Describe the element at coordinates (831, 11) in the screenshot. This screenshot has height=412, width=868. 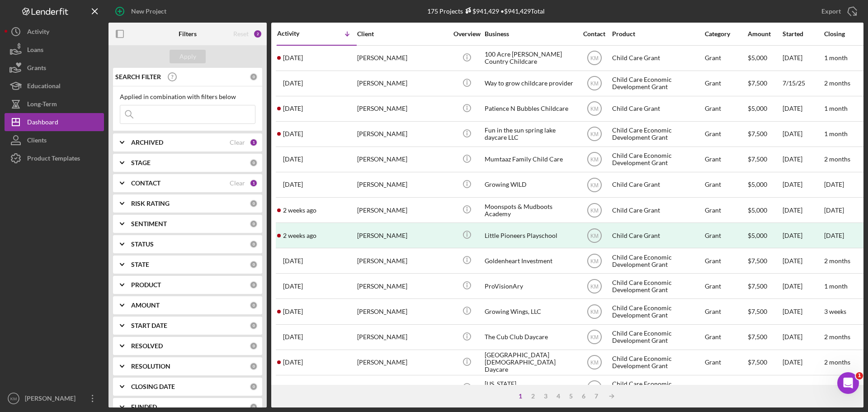
I see `div: Export` at that location.